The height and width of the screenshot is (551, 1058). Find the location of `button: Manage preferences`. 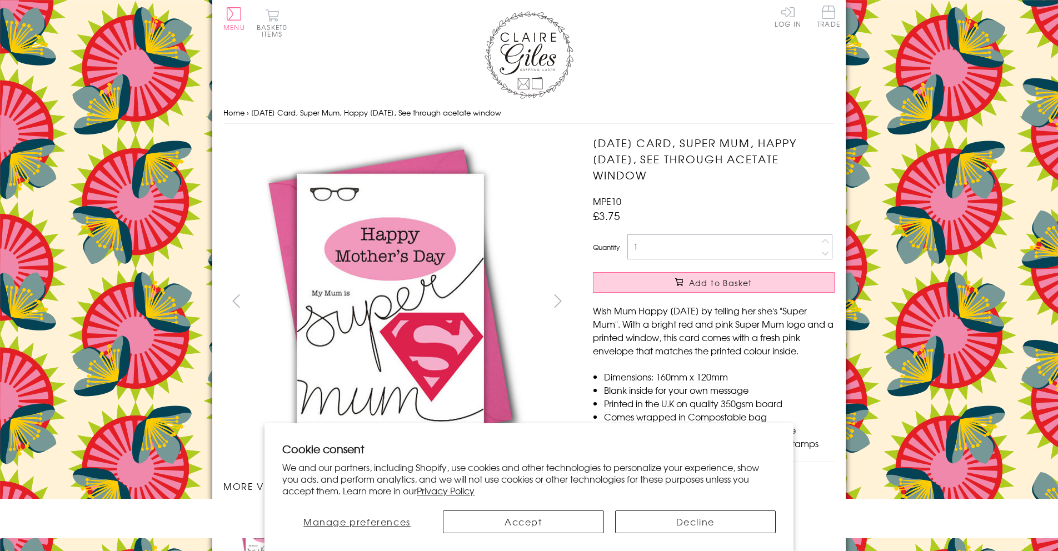

button: Manage preferences is located at coordinates (357, 522).